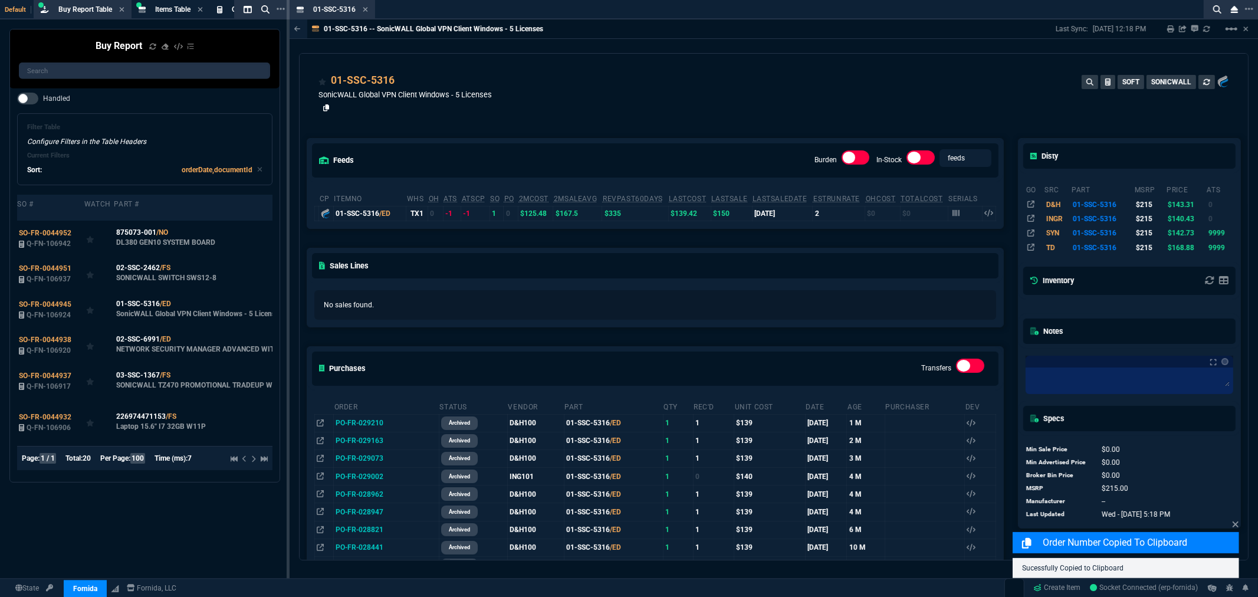  What do you see at coordinates (1057, 204) in the screenshot?
I see `td: D&H` at bounding box center [1057, 204].